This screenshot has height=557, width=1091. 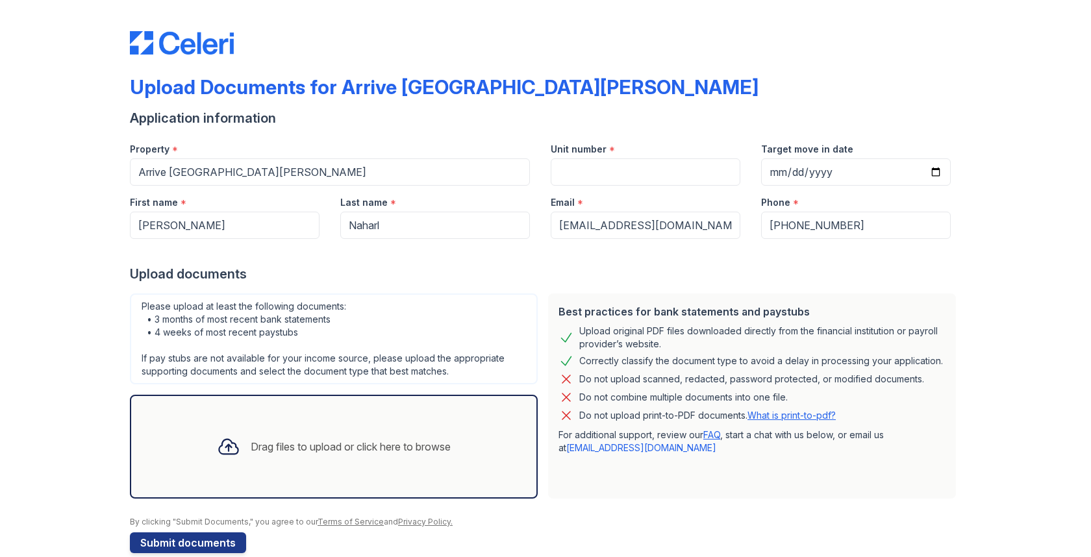 What do you see at coordinates (364, 203) in the screenshot?
I see `label: Last name` at bounding box center [364, 203].